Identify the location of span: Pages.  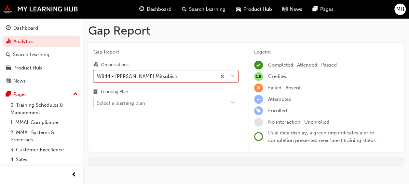
(327, 9).